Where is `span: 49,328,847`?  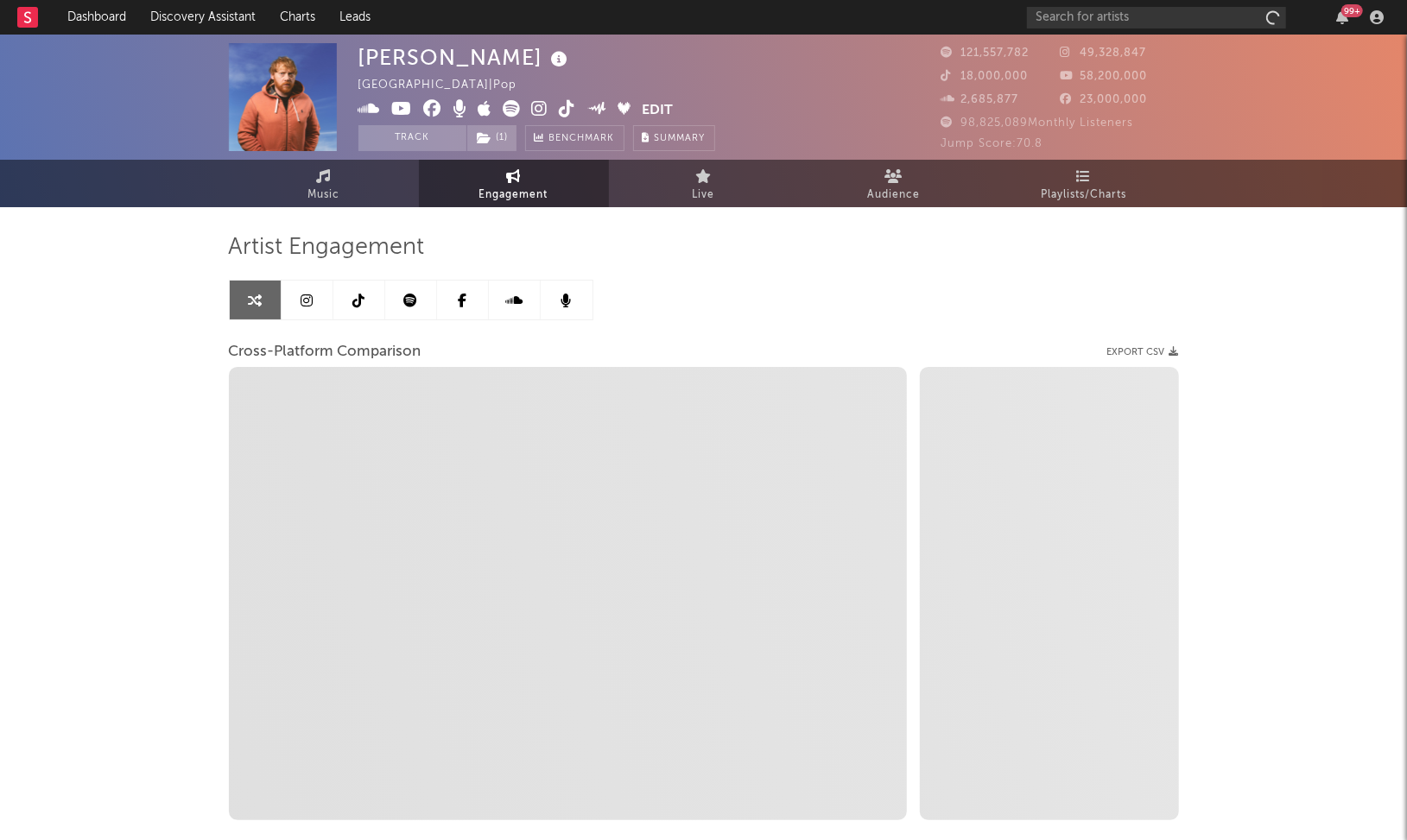 span: 49,328,847 is located at coordinates (1103, 53).